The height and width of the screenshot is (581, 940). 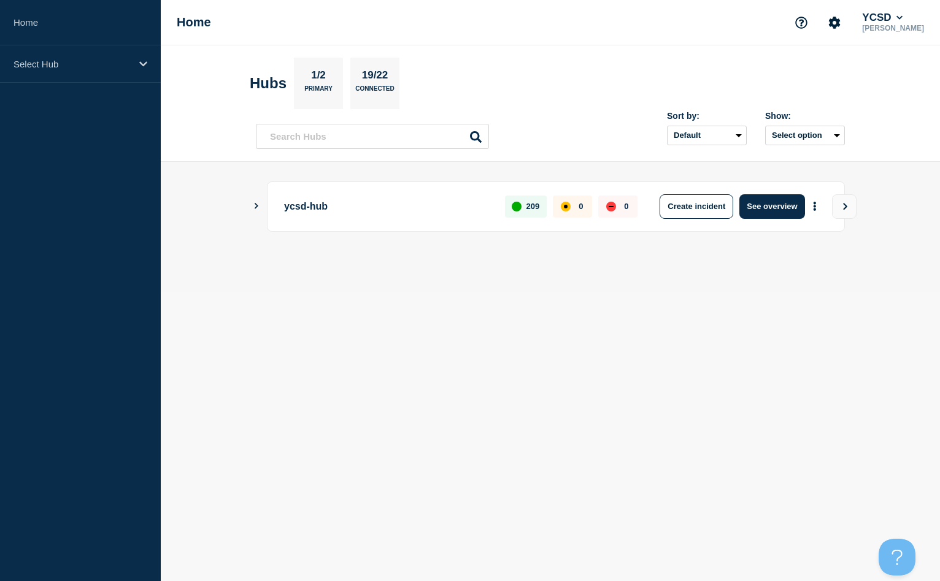 What do you see at coordinates (318, 91) in the screenshot?
I see `p: Primary` at bounding box center [318, 91].